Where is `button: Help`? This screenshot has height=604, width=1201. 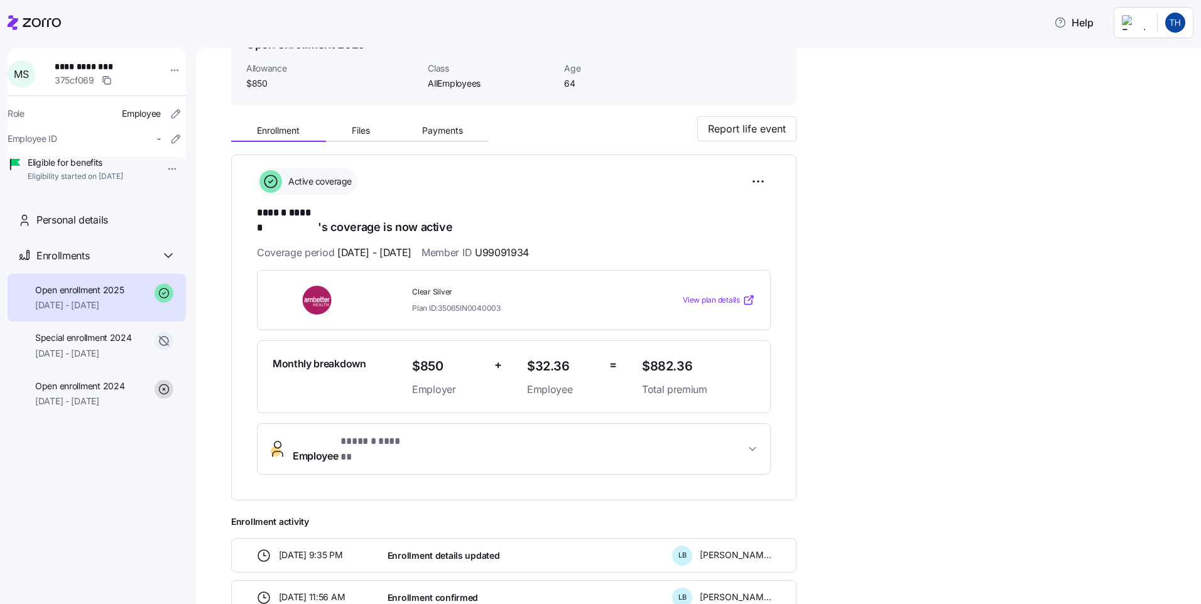 button: Help is located at coordinates (1074, 23).